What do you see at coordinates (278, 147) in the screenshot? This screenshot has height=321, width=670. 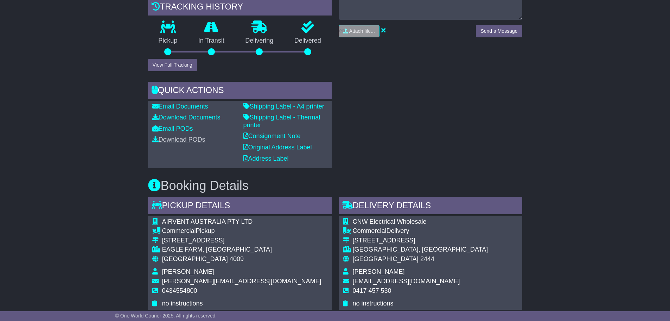 I see `a: Original Address Label` at bounding box center [278, 147].